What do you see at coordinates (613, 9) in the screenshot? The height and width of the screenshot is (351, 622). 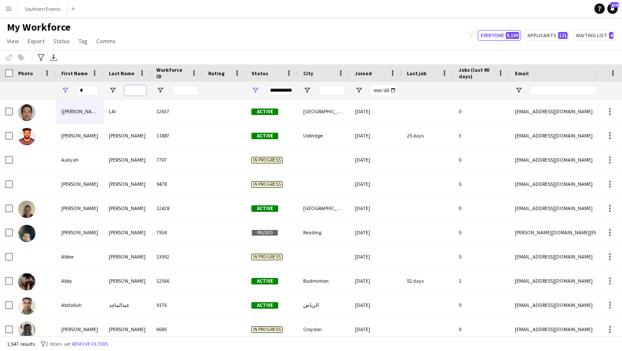 I see `a: 134` at bounding box center [613, 9].